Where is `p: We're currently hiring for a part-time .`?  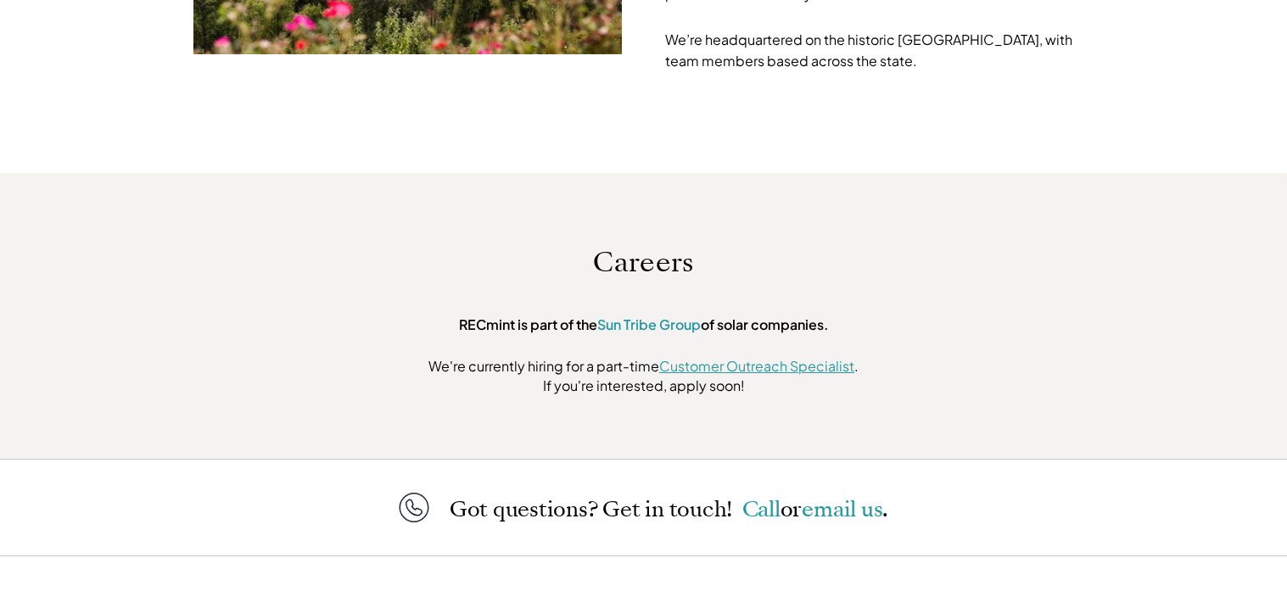 p: We're currently hiring for a part-time . is located at coordinates (643, 366).